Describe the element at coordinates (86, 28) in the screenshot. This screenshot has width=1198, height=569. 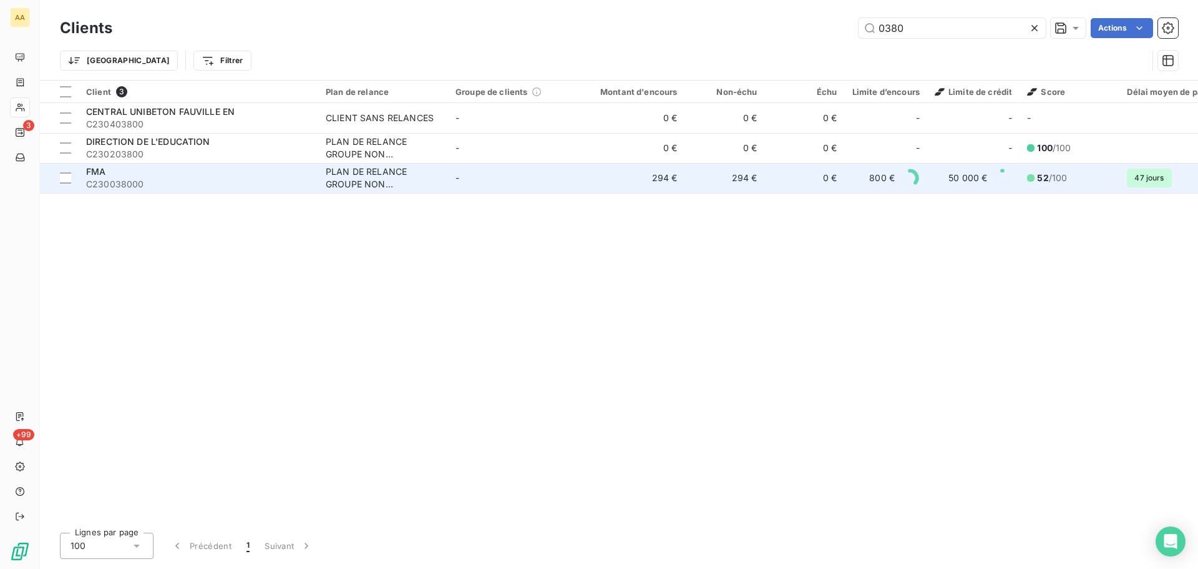
I see `h3: Clients` at that location.